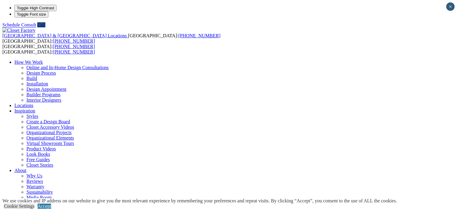  What do you see at coordinates (20, 170) in the screenshot?
I see `a: About` at bounding box center [20, 170].